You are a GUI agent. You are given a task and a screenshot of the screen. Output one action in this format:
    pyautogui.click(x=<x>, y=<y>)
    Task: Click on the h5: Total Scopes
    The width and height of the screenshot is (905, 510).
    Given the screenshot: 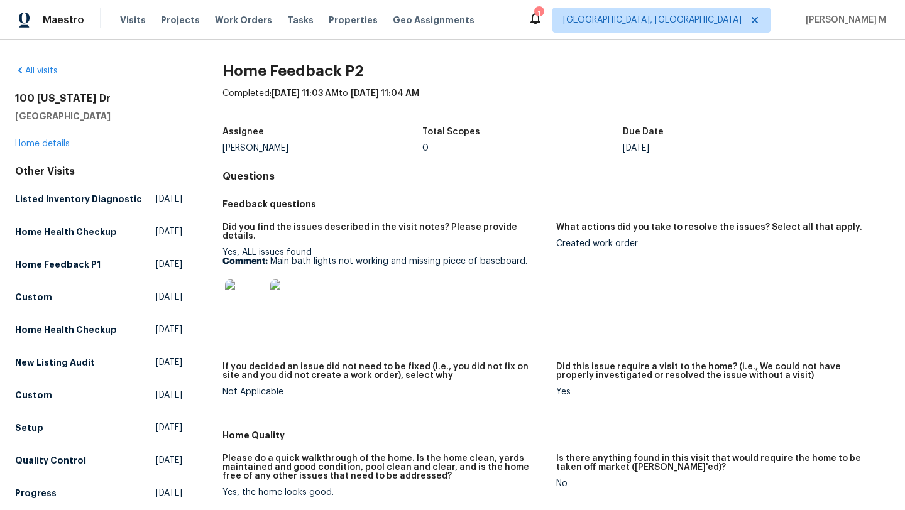 What is the action you would take?
    pyautogui.click(x=451, y=132)
    